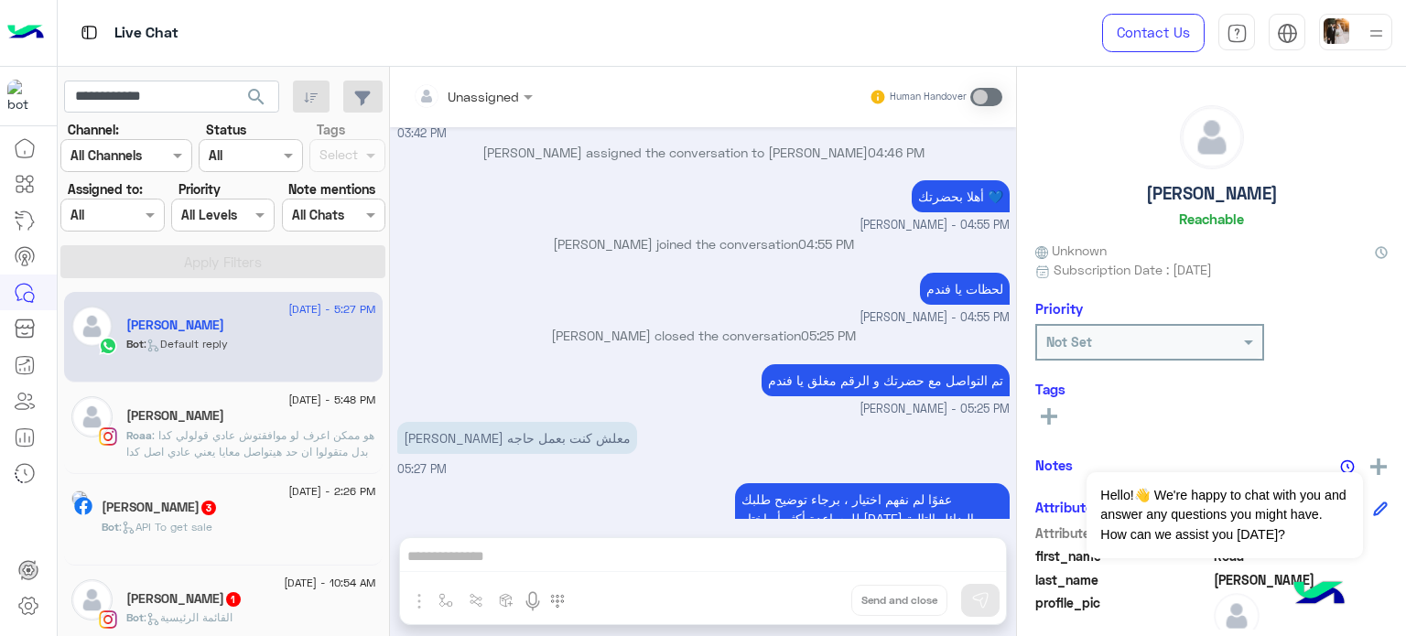  What do you see at coordinates (1053, 465) in the screenshot?
I see `h6: Notes` at bounding box center [1053, 465].